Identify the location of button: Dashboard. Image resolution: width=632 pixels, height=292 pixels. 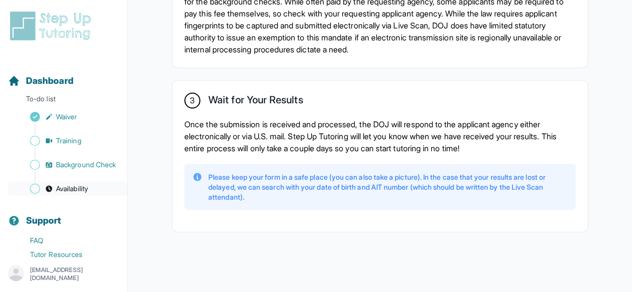
(63, 75).